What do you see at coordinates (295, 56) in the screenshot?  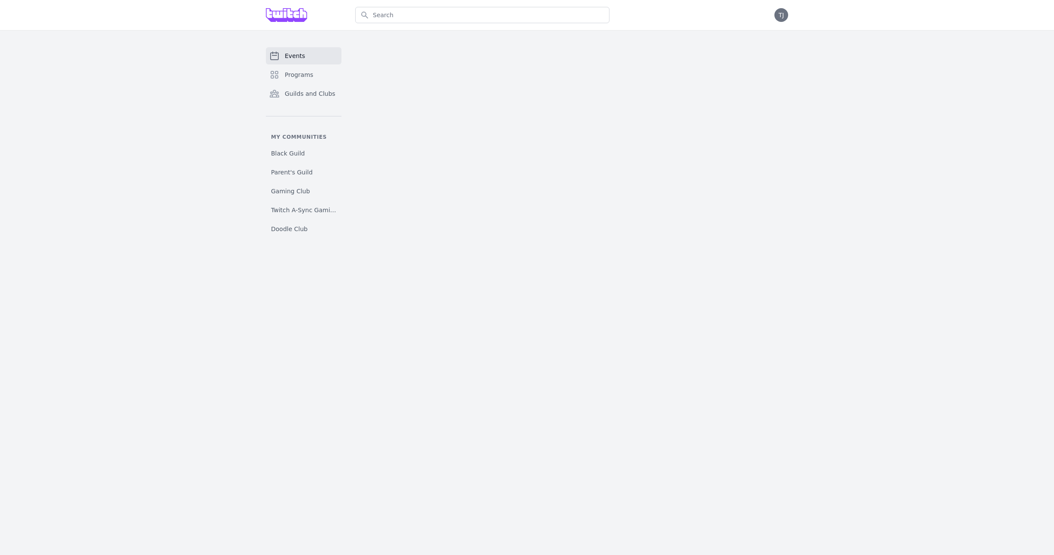 I see `span: Events` at bounding box center [295, 56].